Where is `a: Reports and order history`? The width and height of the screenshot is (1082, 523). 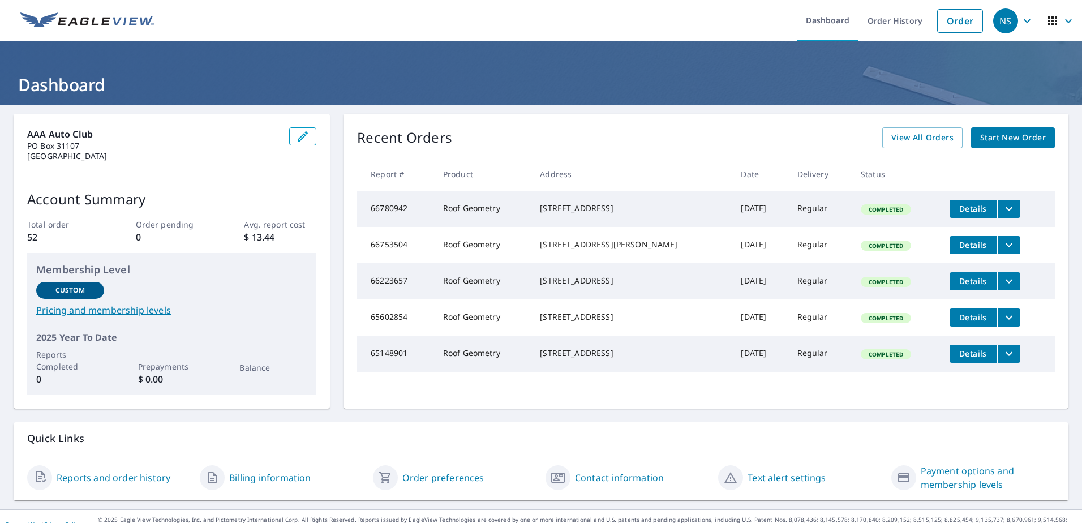
a: Reports and order history is located at coordinates (113, 478).